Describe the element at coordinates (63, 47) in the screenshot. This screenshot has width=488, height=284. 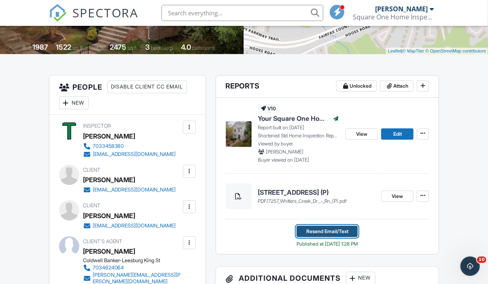
I see `div: 1522` at that location.